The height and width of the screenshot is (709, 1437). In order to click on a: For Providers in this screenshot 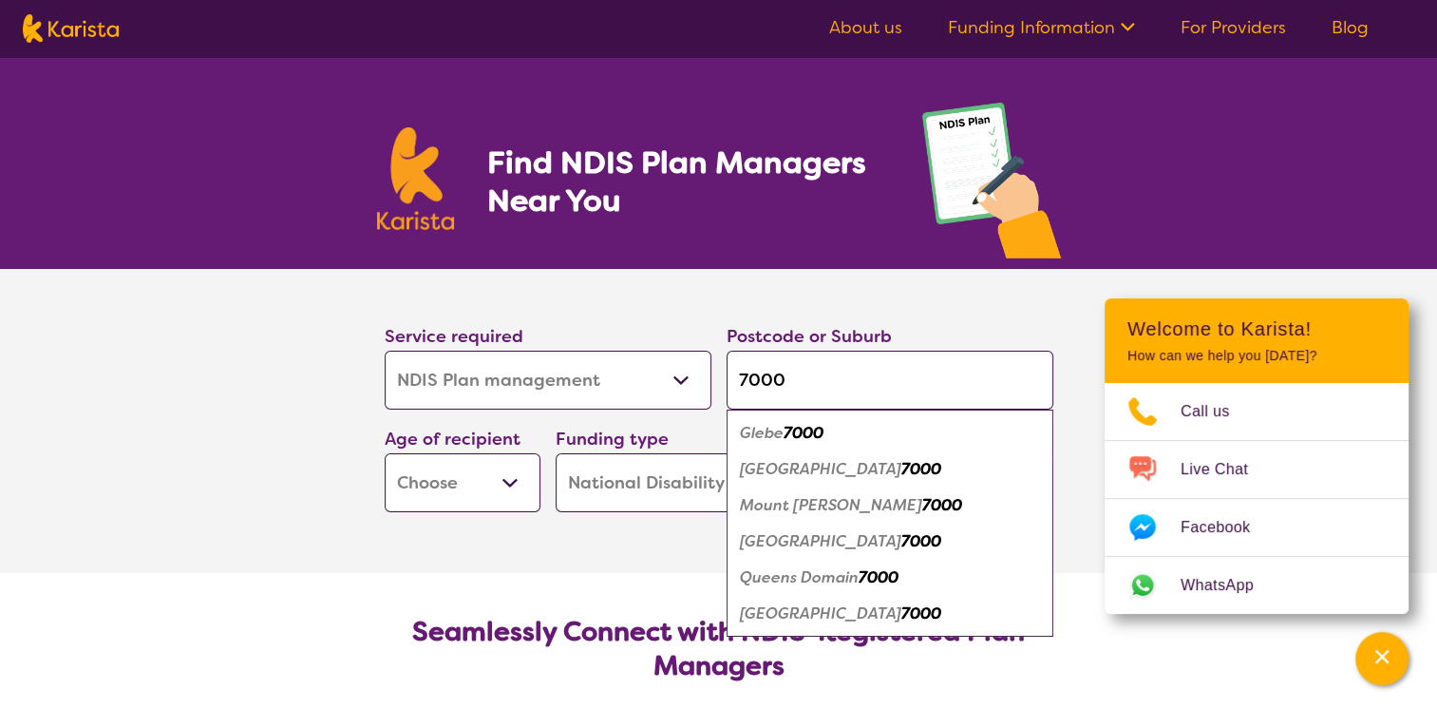, I will do `click(1233, 28)`.